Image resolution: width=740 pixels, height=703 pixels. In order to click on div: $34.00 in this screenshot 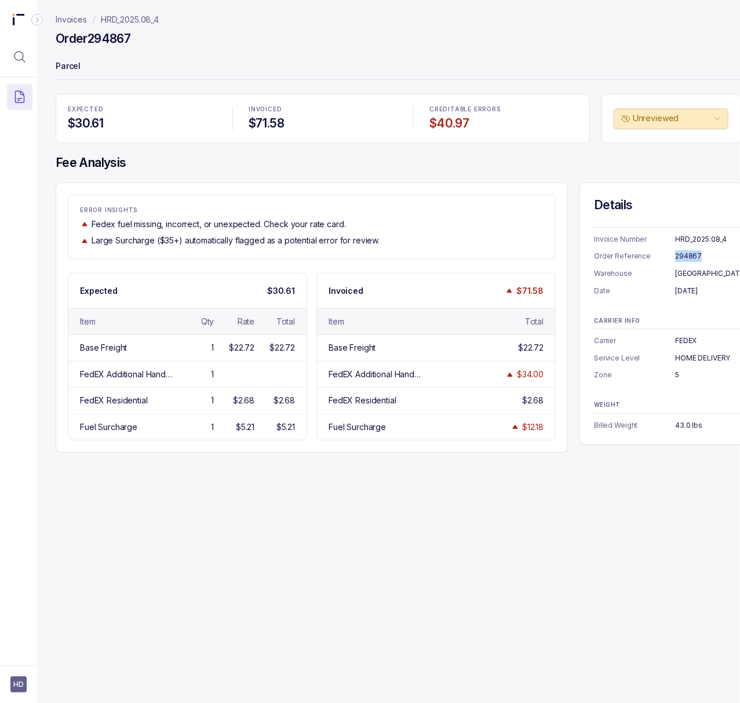, I will do `click(530, 374)`.